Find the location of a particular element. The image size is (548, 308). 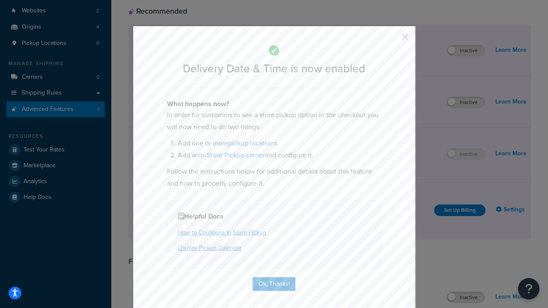

h2: Delivery Date & Time is now enabled is located at coordinates (274, 68).